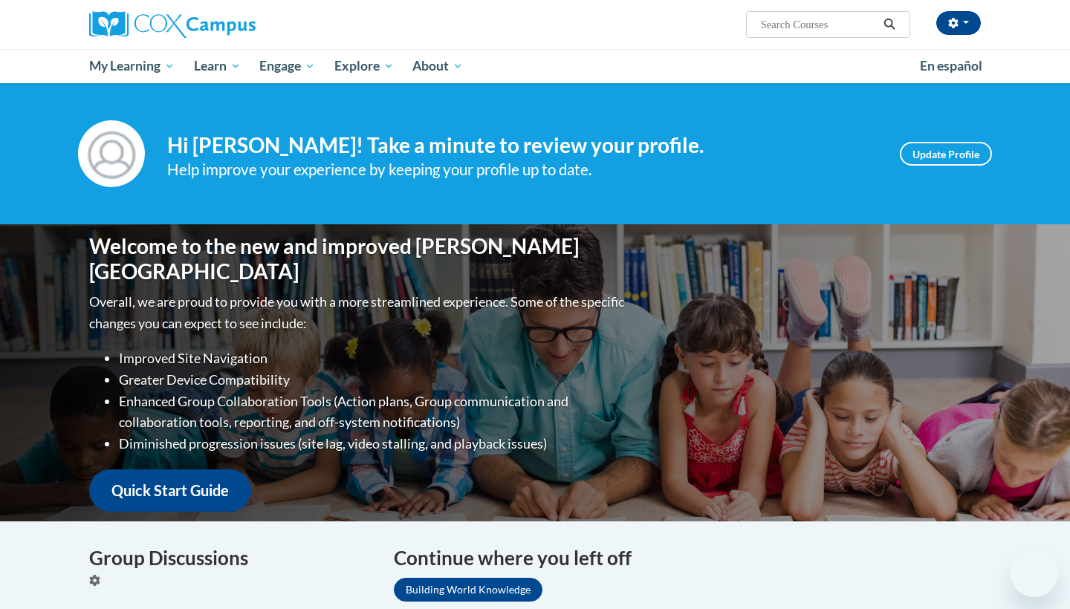 The width and height of the screenshot is (1070, 609). I want to click on div: Main menu, so click(535, 66).